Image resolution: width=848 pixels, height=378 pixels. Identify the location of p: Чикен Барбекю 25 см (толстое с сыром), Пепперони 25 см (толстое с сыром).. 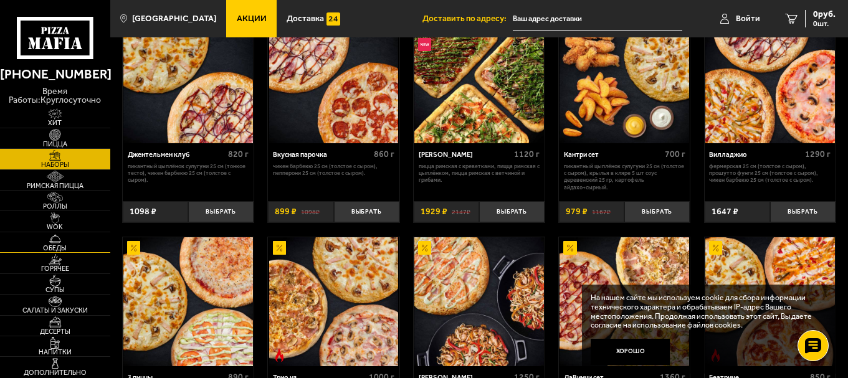
(333, 169).